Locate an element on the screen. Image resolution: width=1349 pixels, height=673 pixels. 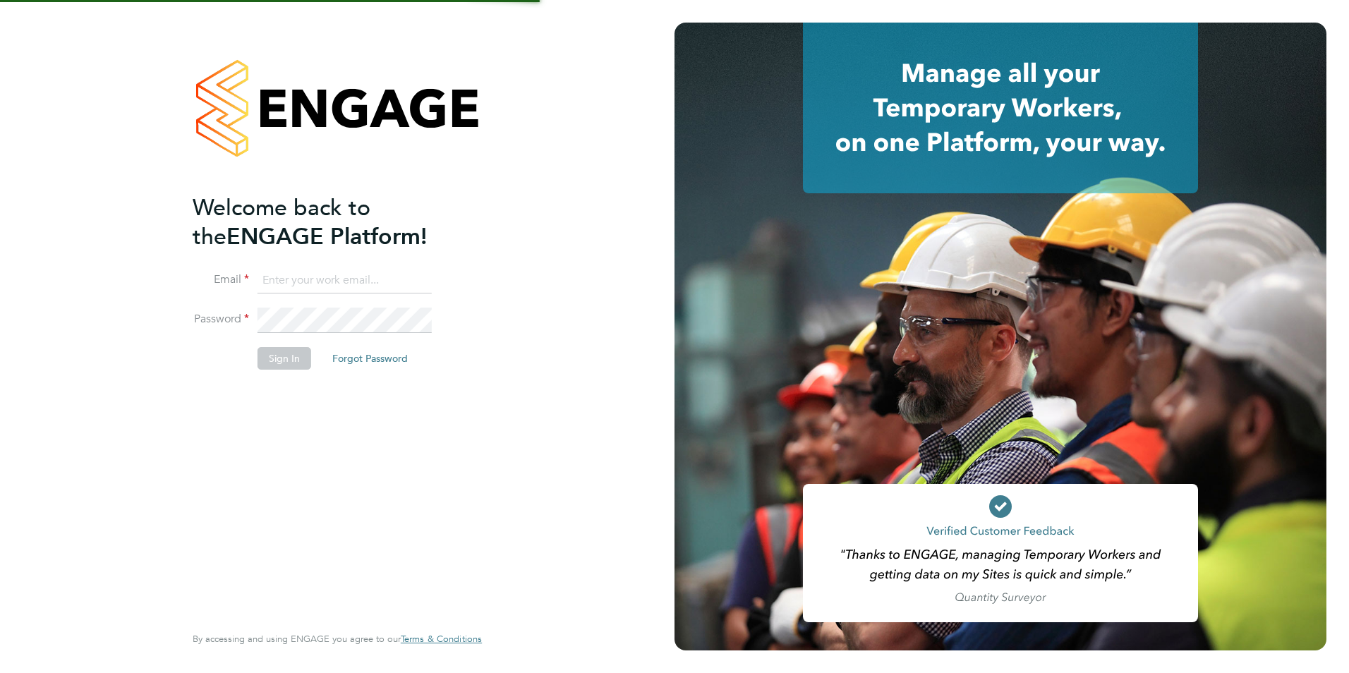
button: Sign In is located at coordinates (284, 358).